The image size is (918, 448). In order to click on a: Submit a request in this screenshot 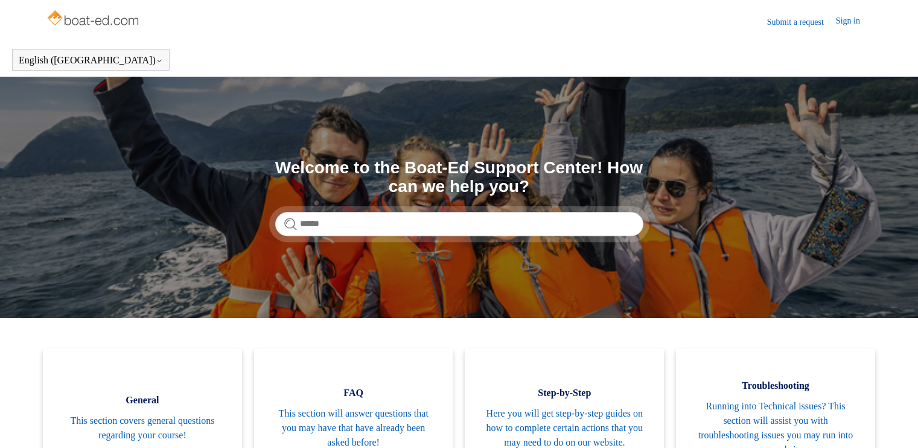, I will do `click(801, 22)`.